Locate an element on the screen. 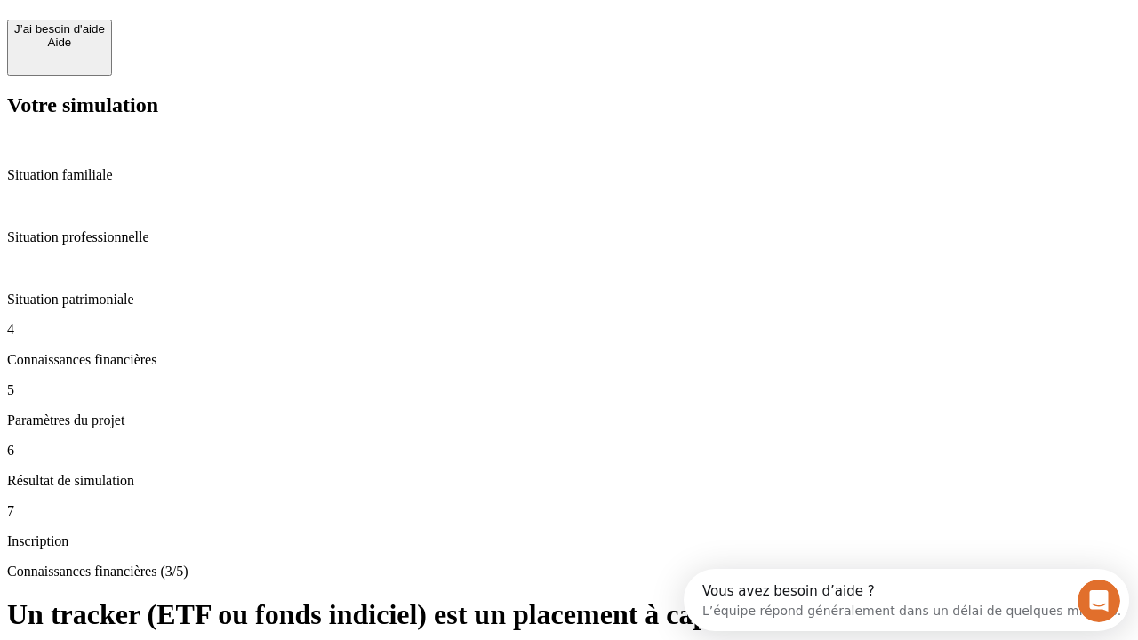  p: Inscription is located at coordinates (569, 541).